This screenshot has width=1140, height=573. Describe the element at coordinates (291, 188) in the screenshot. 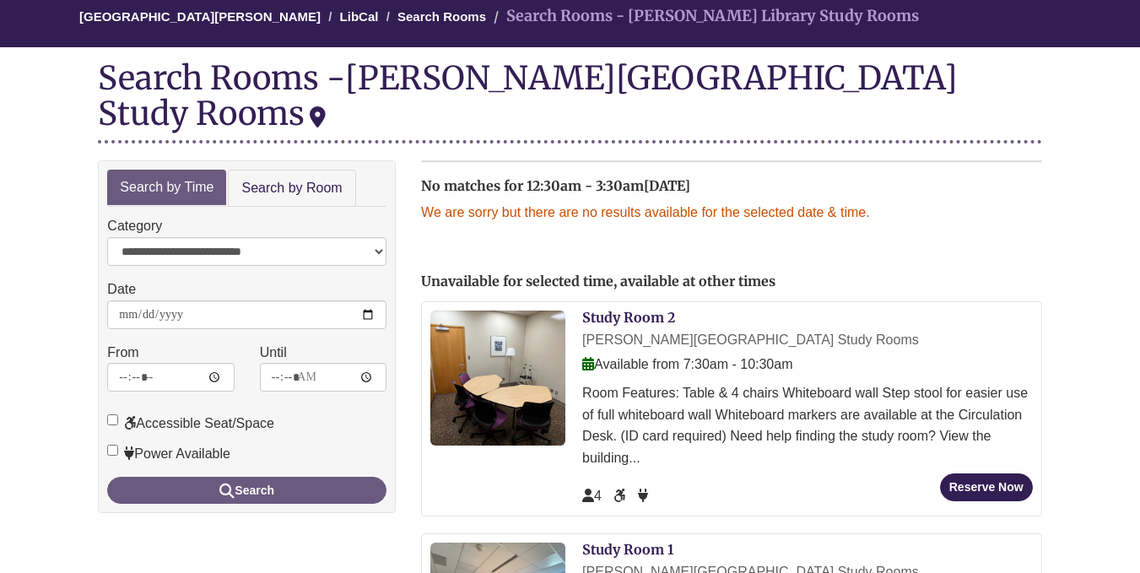

I see `a: Search by Room` at that location.